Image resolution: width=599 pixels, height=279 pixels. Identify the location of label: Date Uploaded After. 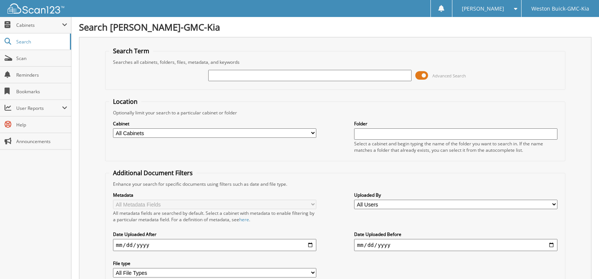
(215, 234).